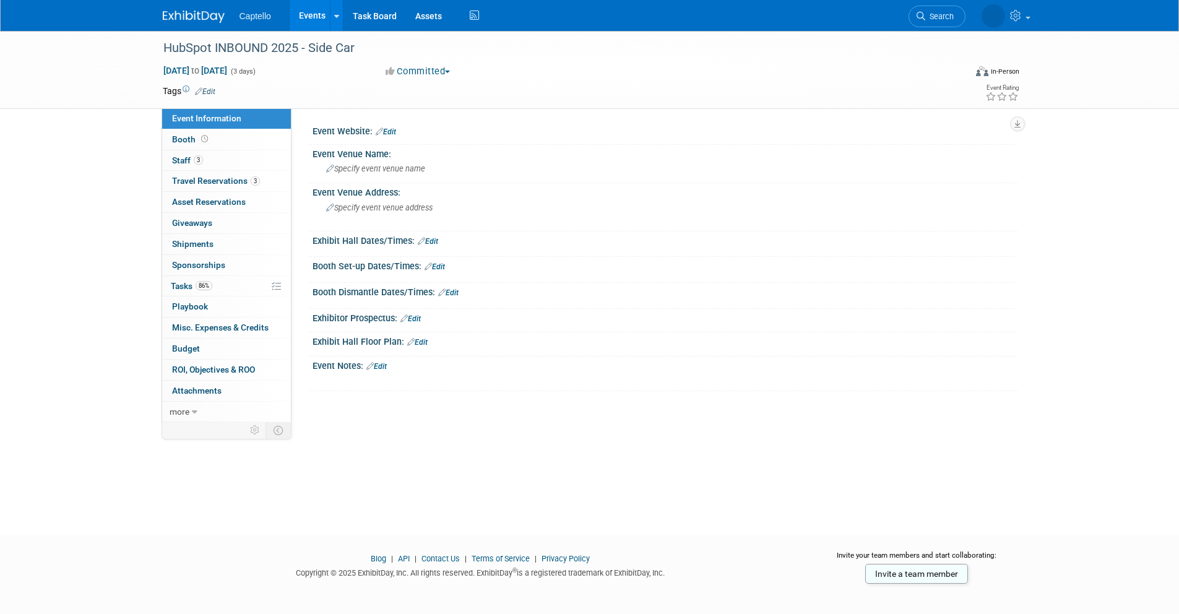  I want to click on a: Giveaways, so click(226, 223).